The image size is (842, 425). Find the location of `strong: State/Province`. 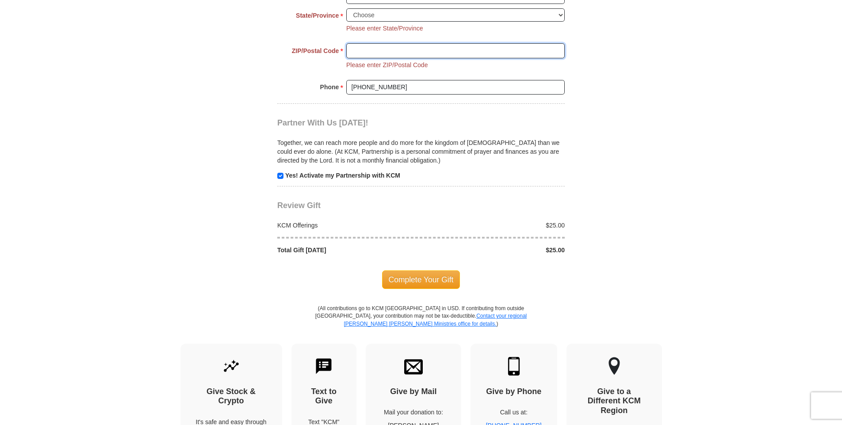

strong: State/Province is located at coordinates (317, 15).